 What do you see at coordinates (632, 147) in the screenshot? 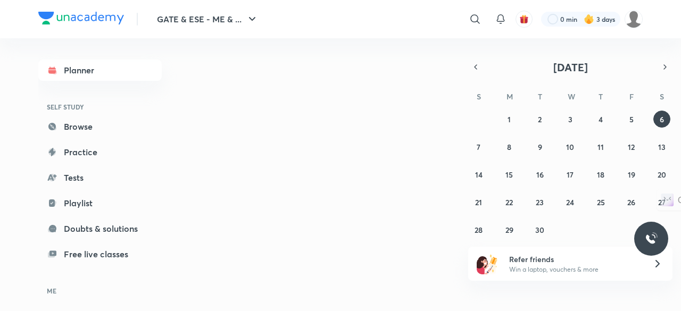
I see `button: September 12, 2025` at bounding box center [632, 147].